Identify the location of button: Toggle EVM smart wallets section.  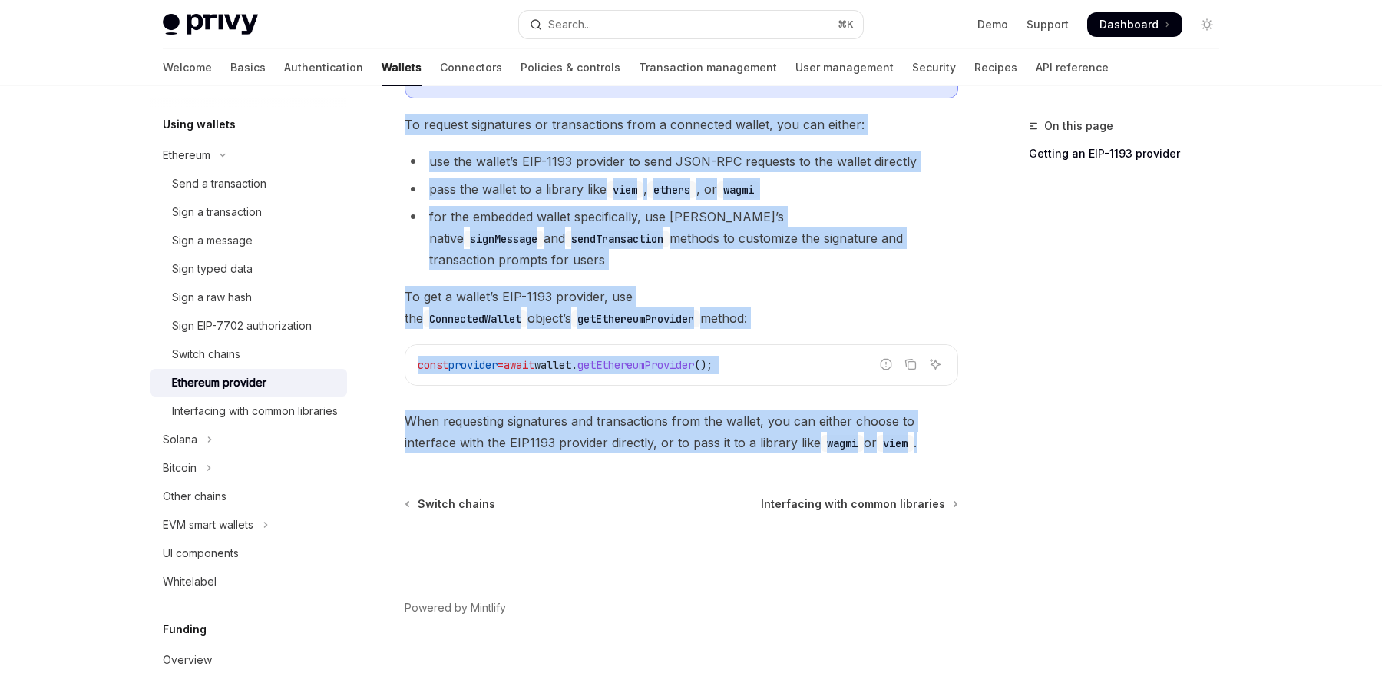
(249, 524).